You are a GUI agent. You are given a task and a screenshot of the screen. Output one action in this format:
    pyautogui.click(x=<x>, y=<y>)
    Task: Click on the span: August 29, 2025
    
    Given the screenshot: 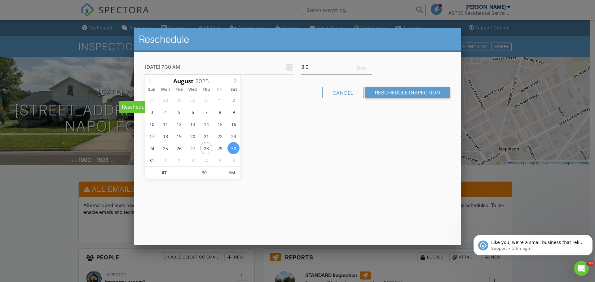 What is the action you would take?
    pyautogui.click(x=220, y=148)
    